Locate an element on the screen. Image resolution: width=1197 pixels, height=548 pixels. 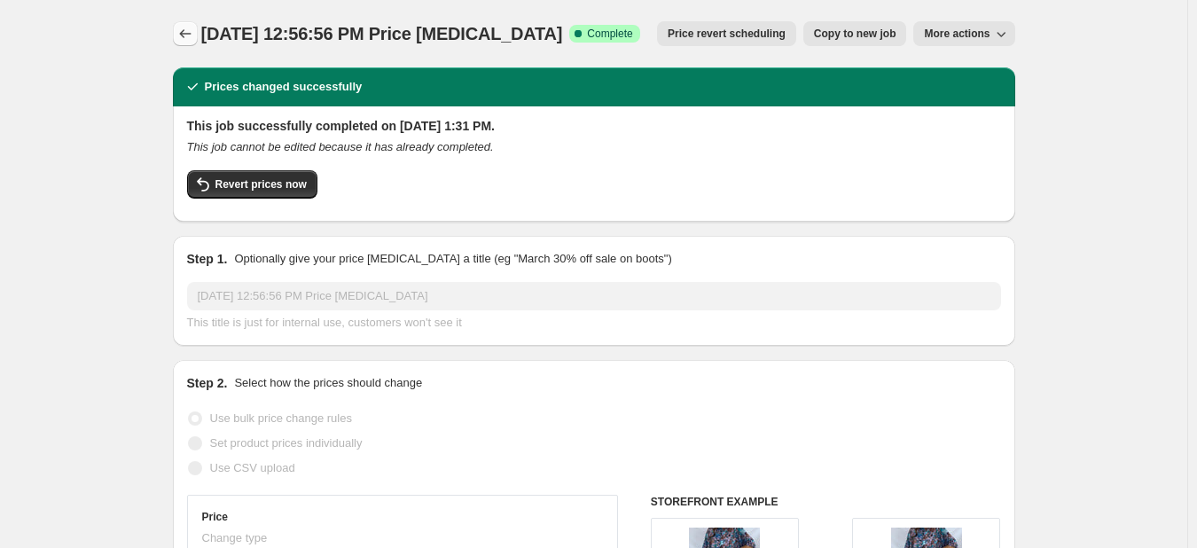
button: Copy to new job is located at coordinates (854, 34).